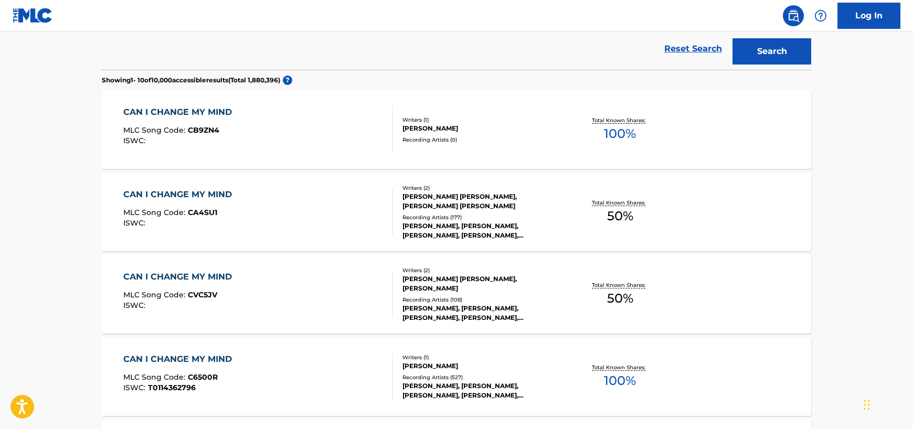 Image resolution: width=913 pixels, height=429 pixels. Describe the element at coordinates (172, 388) in the screenshot. I see `span: T0114362796` at that location.